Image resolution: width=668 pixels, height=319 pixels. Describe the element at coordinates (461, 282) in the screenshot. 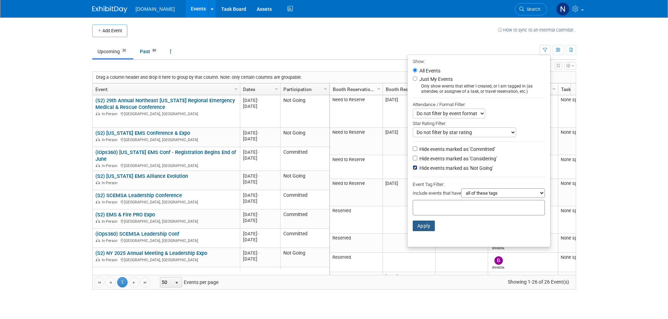

I see `td: Need Info` at that location.